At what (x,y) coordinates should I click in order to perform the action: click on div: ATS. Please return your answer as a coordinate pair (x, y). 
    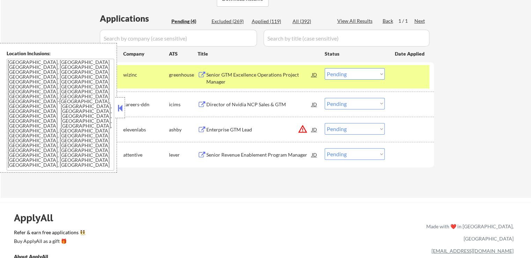
    Looking at the image, I should click on (183, 54).